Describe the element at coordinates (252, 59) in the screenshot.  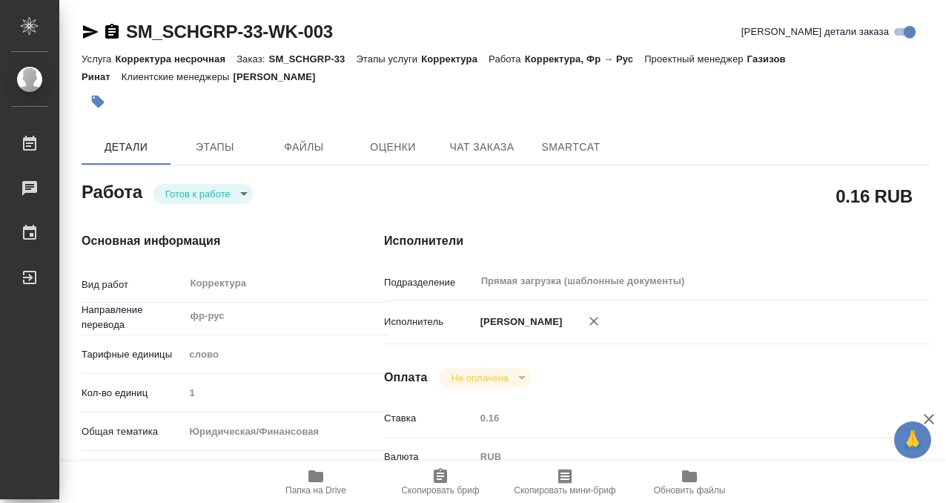
I see `p: Заказ:` at that location.